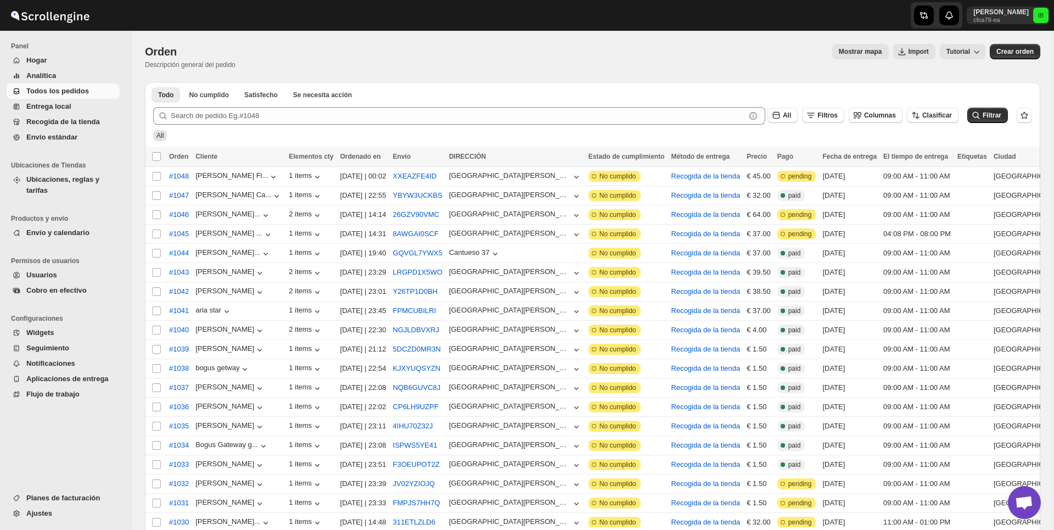 Image resolution: width=1054 pixels, height=530 pixels. I want to click on span: Recogida de la tienda, so click(63, 121).